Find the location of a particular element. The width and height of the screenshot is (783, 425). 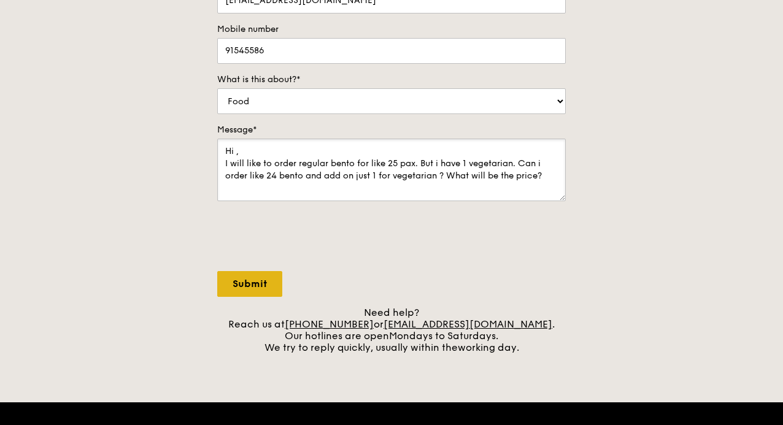

label: Message* is located at coordinates (392, 130).